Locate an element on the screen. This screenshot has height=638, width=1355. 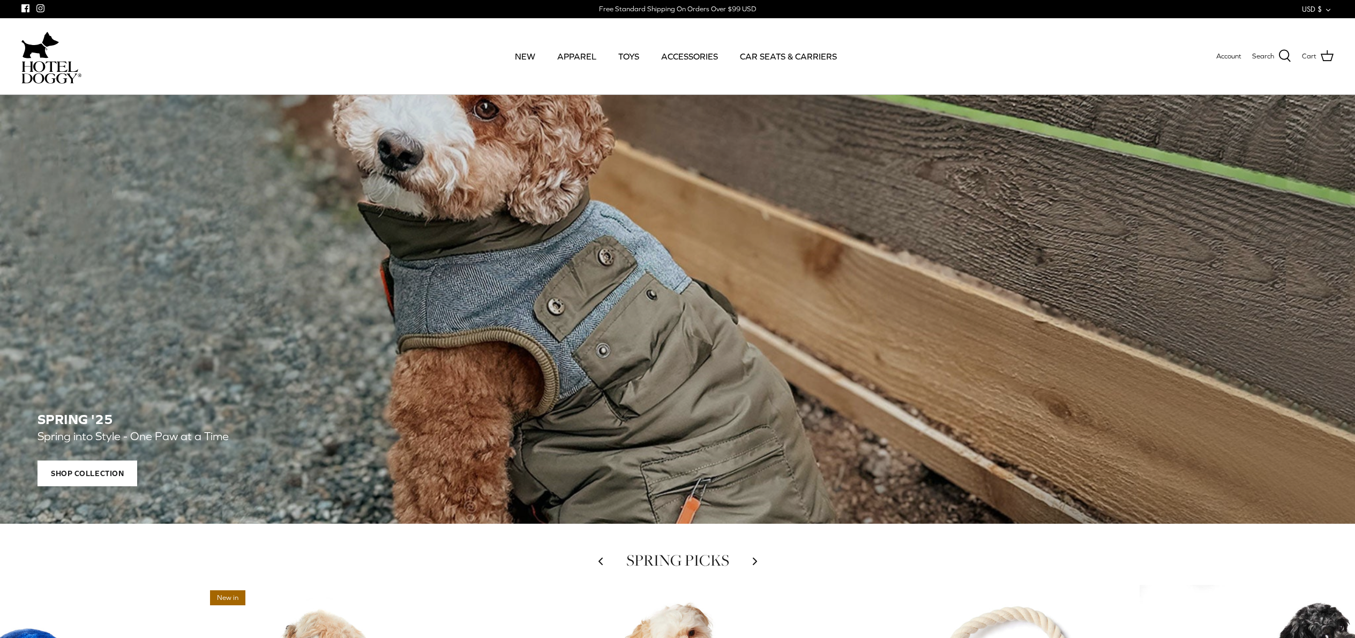
span: Search is located at coordinates (1263, 56).